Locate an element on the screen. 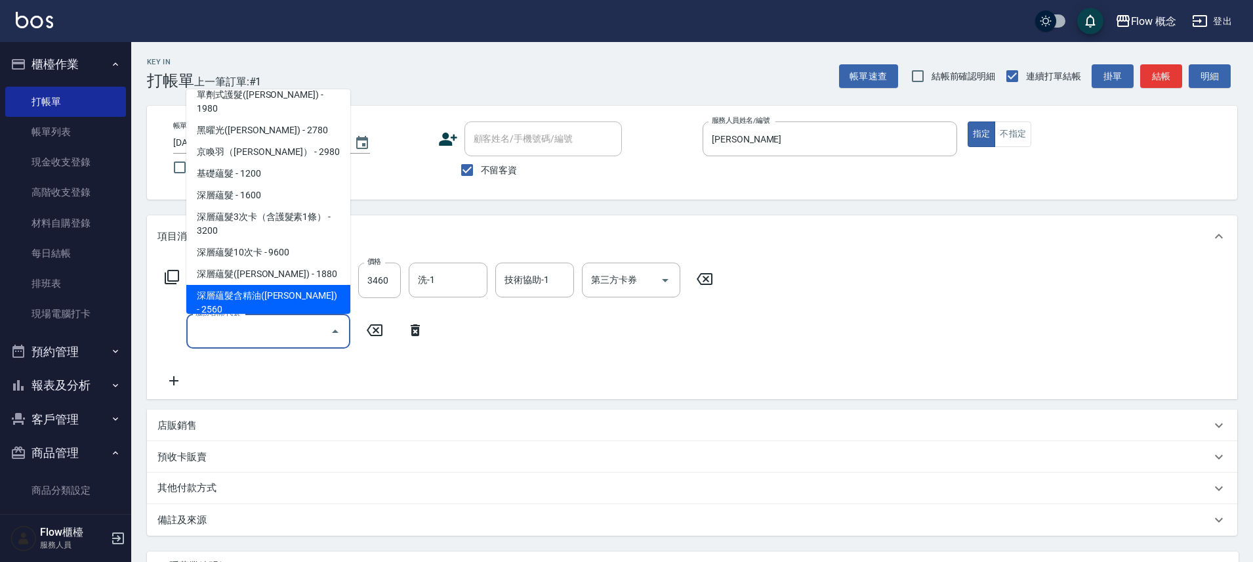  a: 帳單列表 is located at coordinates (66, 132).